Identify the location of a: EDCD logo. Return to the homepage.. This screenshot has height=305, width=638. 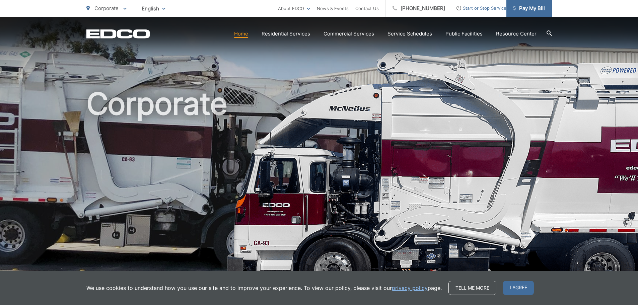
(118, 34).